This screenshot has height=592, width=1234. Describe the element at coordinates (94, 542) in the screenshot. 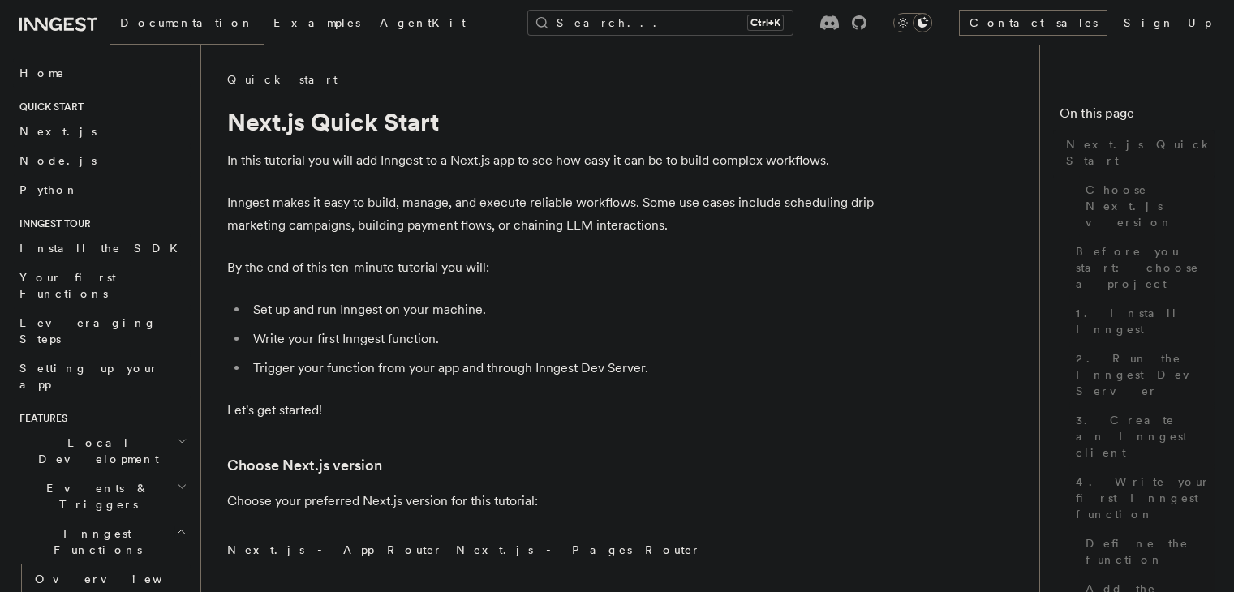

I see `span: Inngest Functions` at that location.